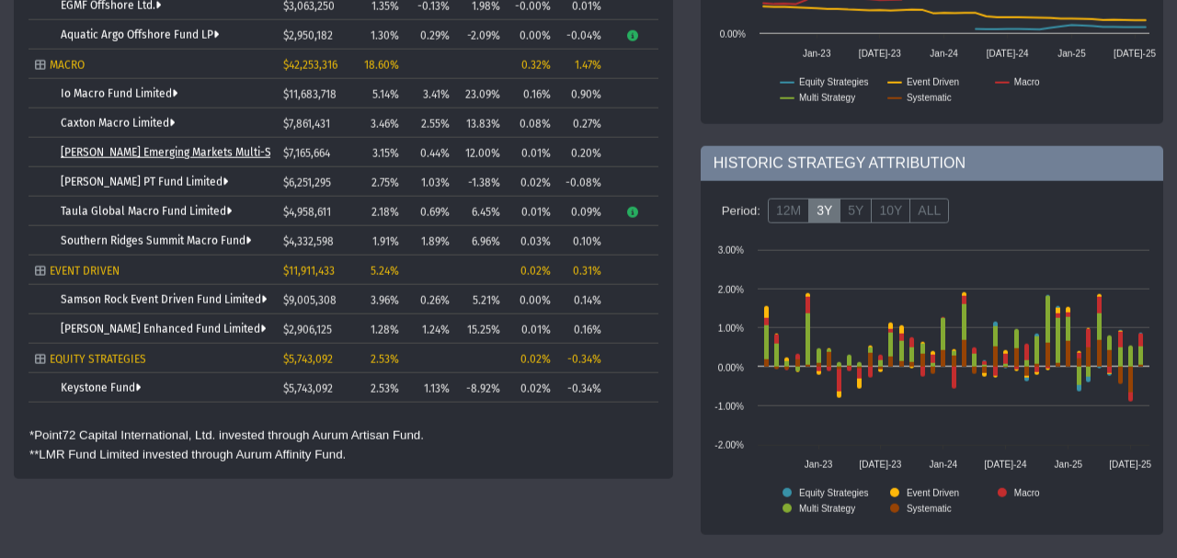  What do you see at coordinates (730, 327) in the screenshot?
I see `text: 1.00%` at bounding box center [730, 327].